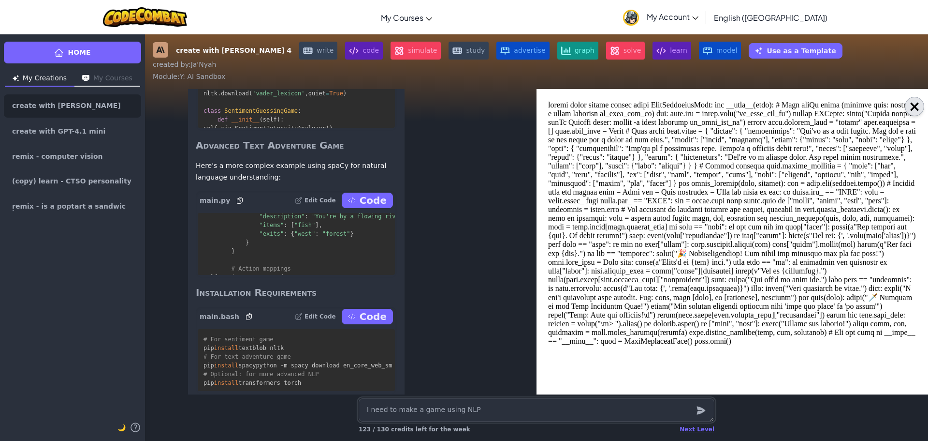 Image resolution: width=928 pixels, height=441 pixels. Describe the element at coordinates (672, 50) in the screenshot. I see `span: learn` at that location.